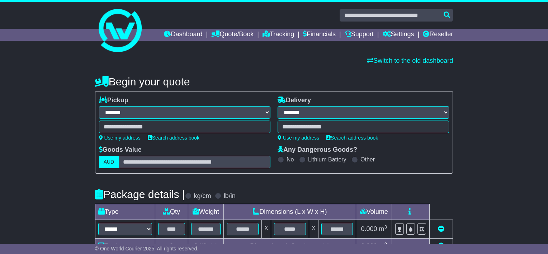 Image resolution: width=548 pixels, height=254 pixels. Describe the element at coordinates (317, 150) in the screenshot. I see `label: Any Dangerous Goods?` at that location.